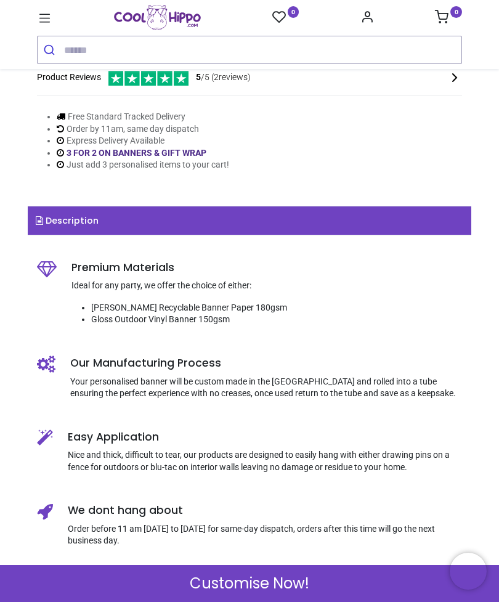 The width and height of the screenshot is (499, 602). Describe the element at coordinates (143, 117) in the screenshot. I see `li: Free Standard Tracked Delivery` at that location.